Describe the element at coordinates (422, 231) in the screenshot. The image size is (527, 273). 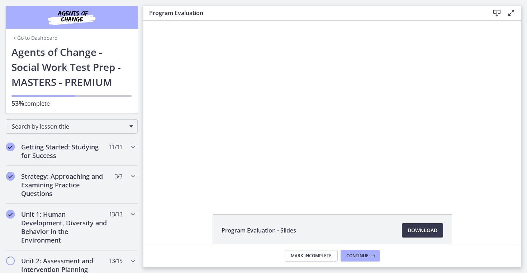
I see `span: Download` at that location.